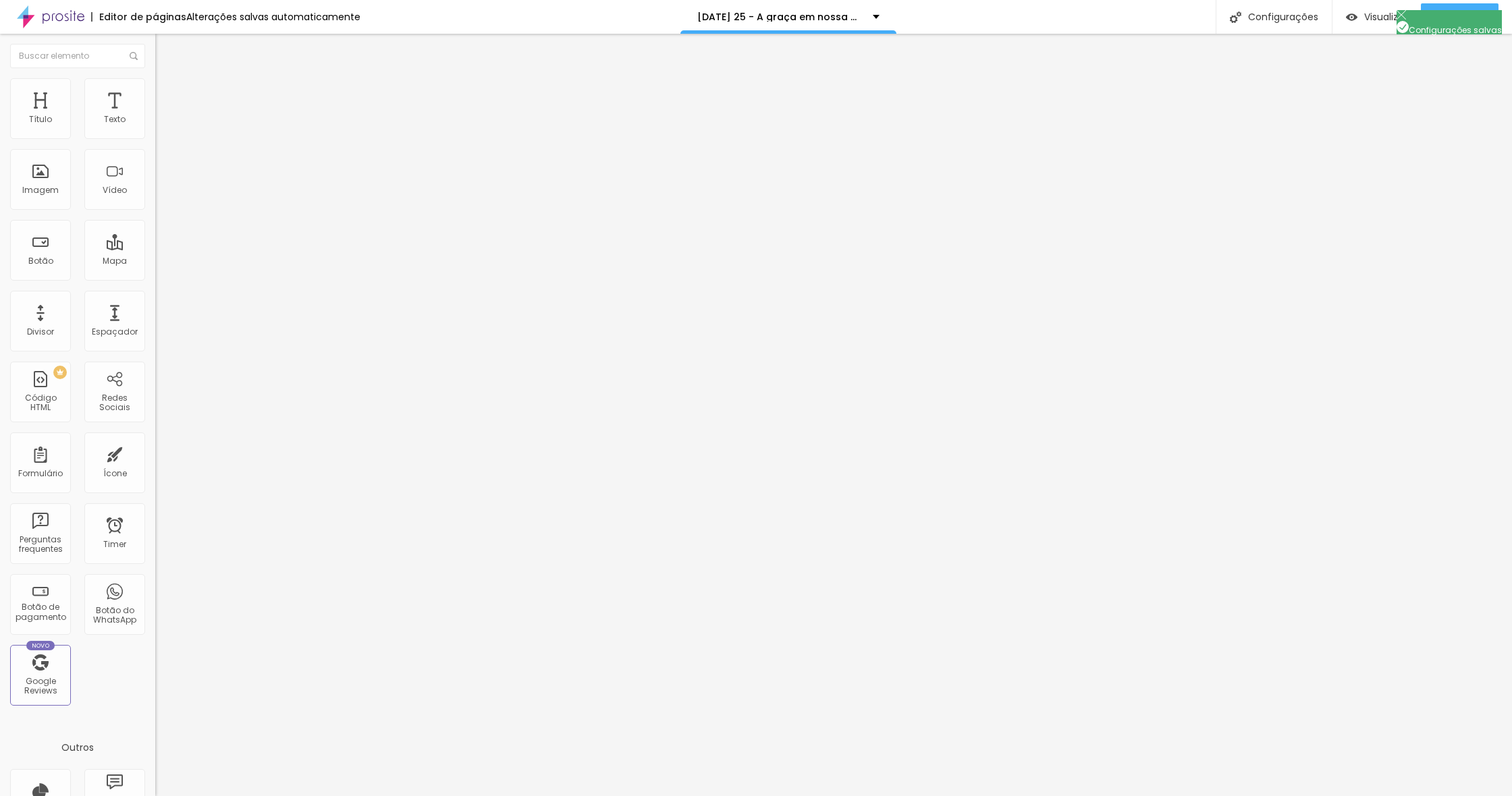 This screenshot has width=1512, height=796. Describe the element at coordinates (41, 646) in the screenshot. I see `div: Novo` at that location.